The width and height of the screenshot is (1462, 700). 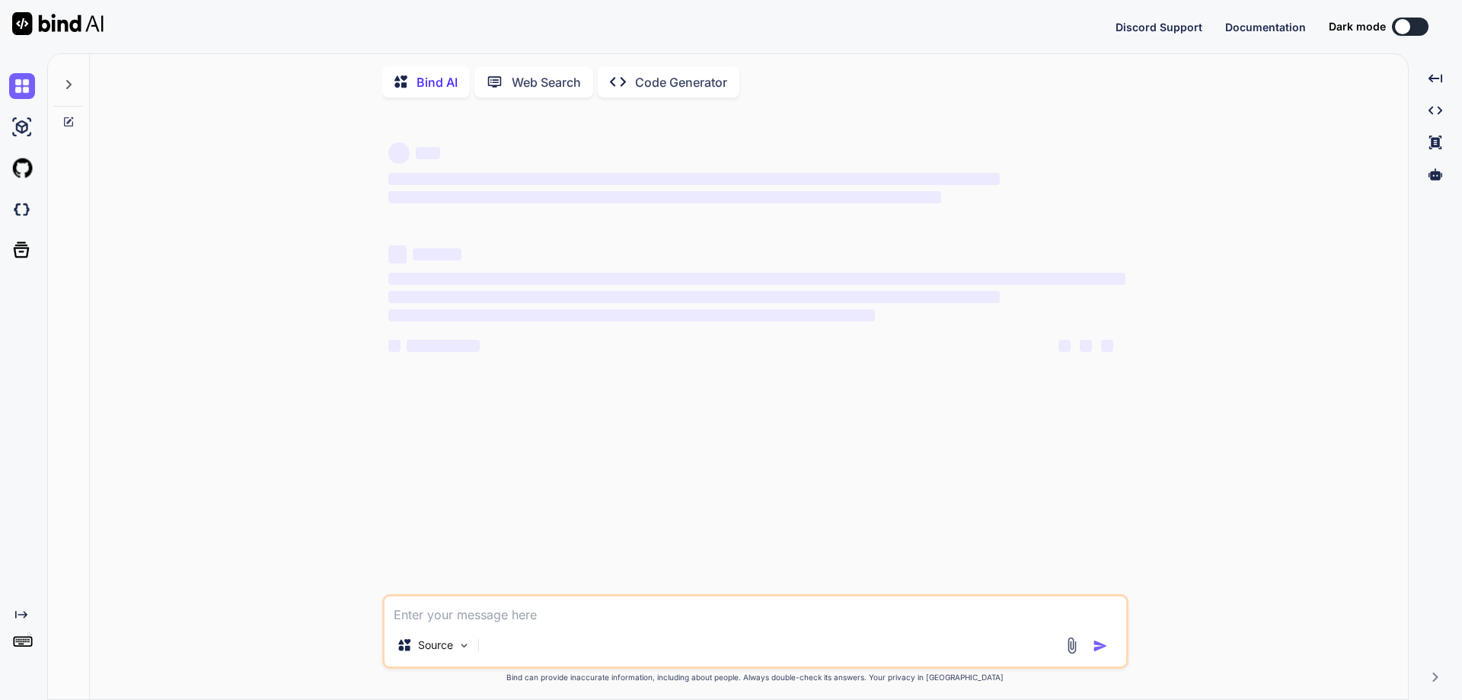 I want to click on p: Web Search, so click(x=546, y=82).